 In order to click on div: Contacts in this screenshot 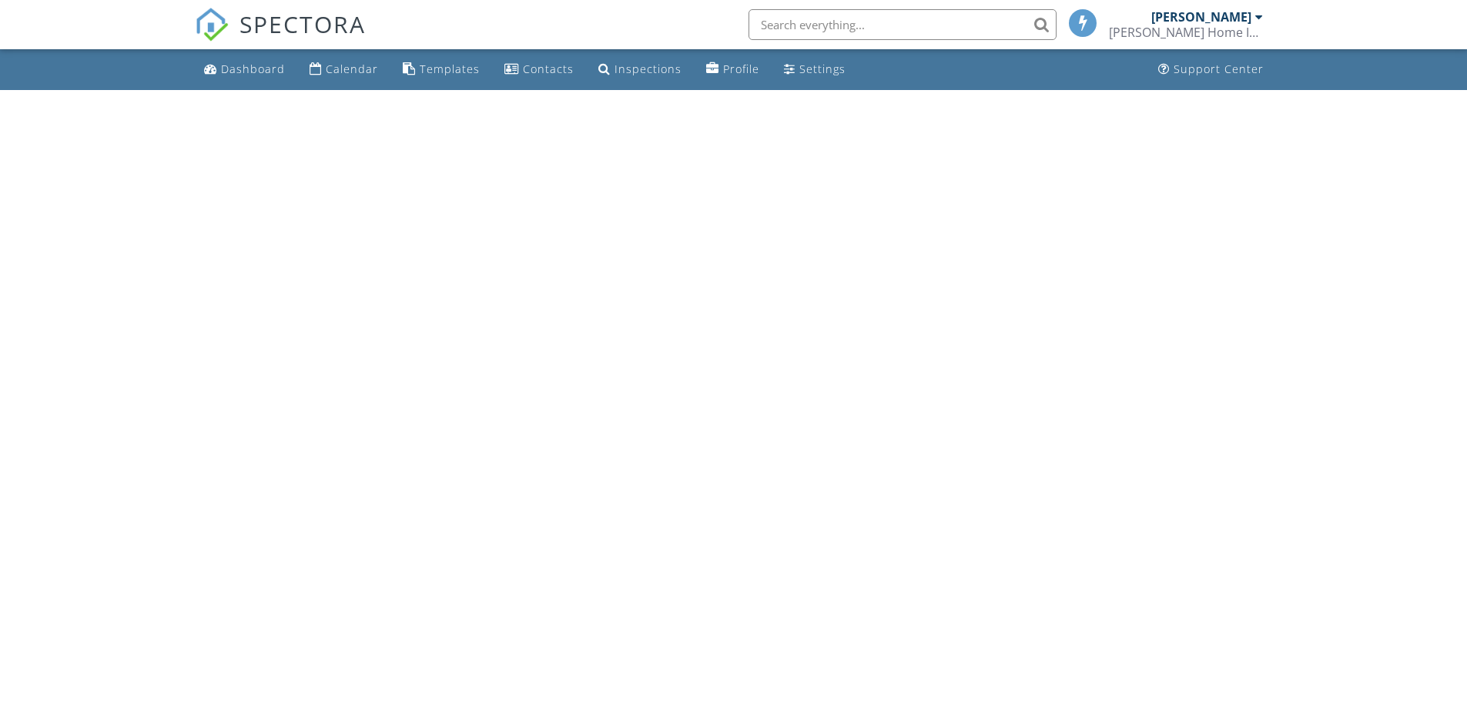, I will do `click(548, 69)`.